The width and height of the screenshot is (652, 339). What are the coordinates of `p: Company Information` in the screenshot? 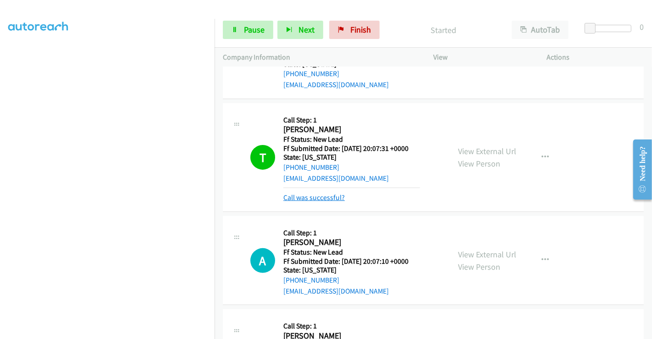 It's located at (320, 57).